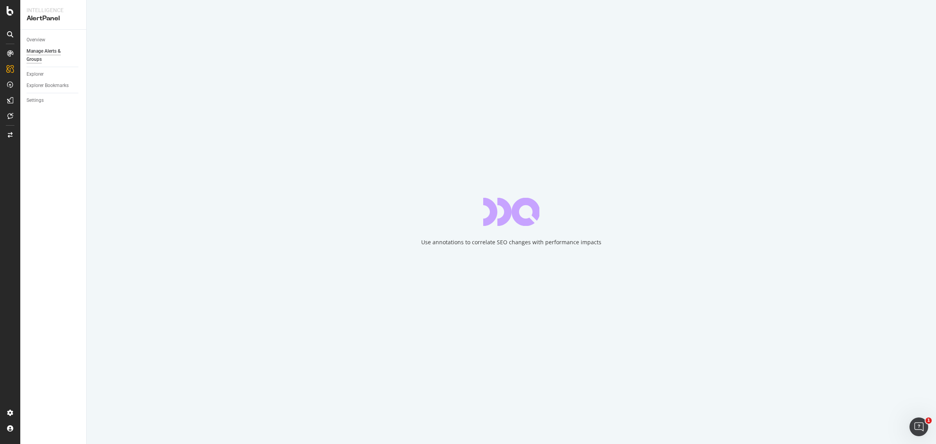 The height and width of the screenshot is (444, 936). I want to click on a: Manage Alerts & Groups, so click(53, 55).